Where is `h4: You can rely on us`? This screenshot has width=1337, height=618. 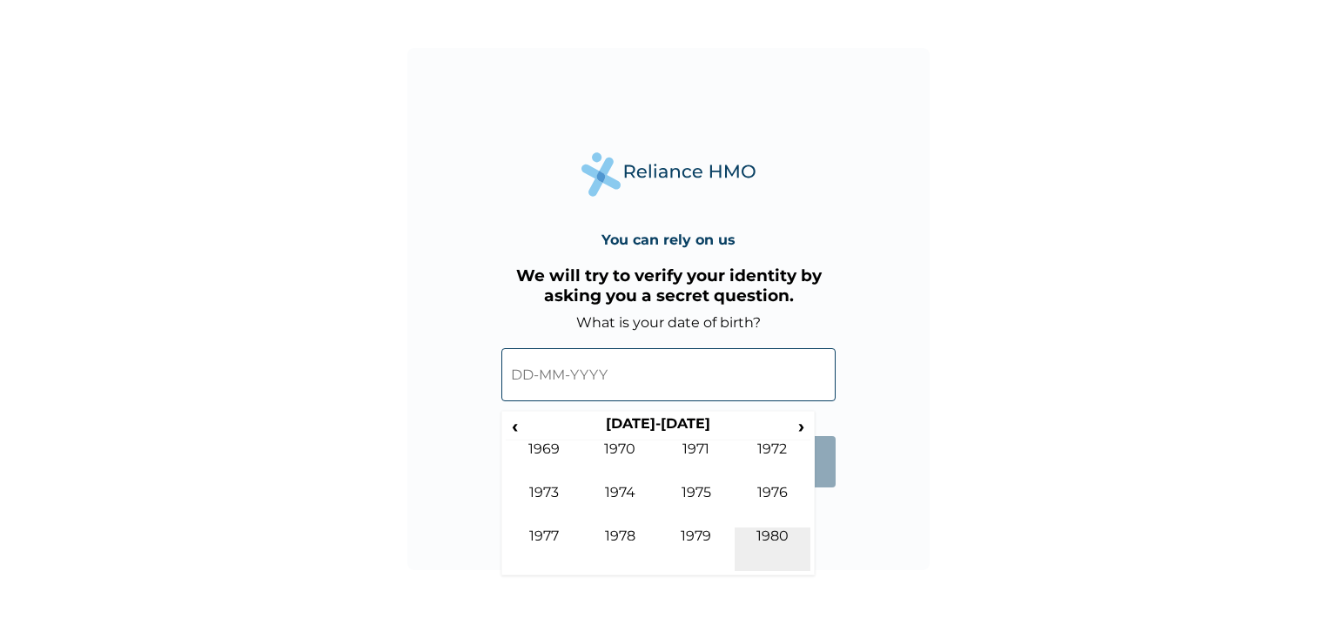 h4: You can rely on us is located at coordinates (668, 239).